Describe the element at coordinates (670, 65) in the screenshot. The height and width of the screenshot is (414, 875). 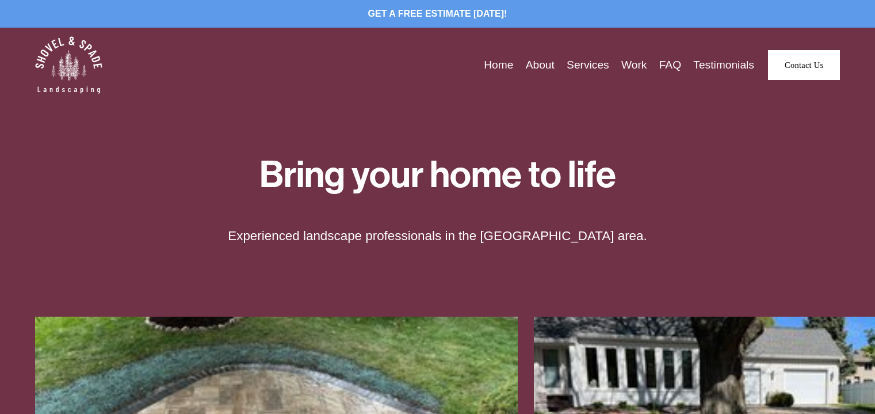
I see `a: FAQ` at that location.